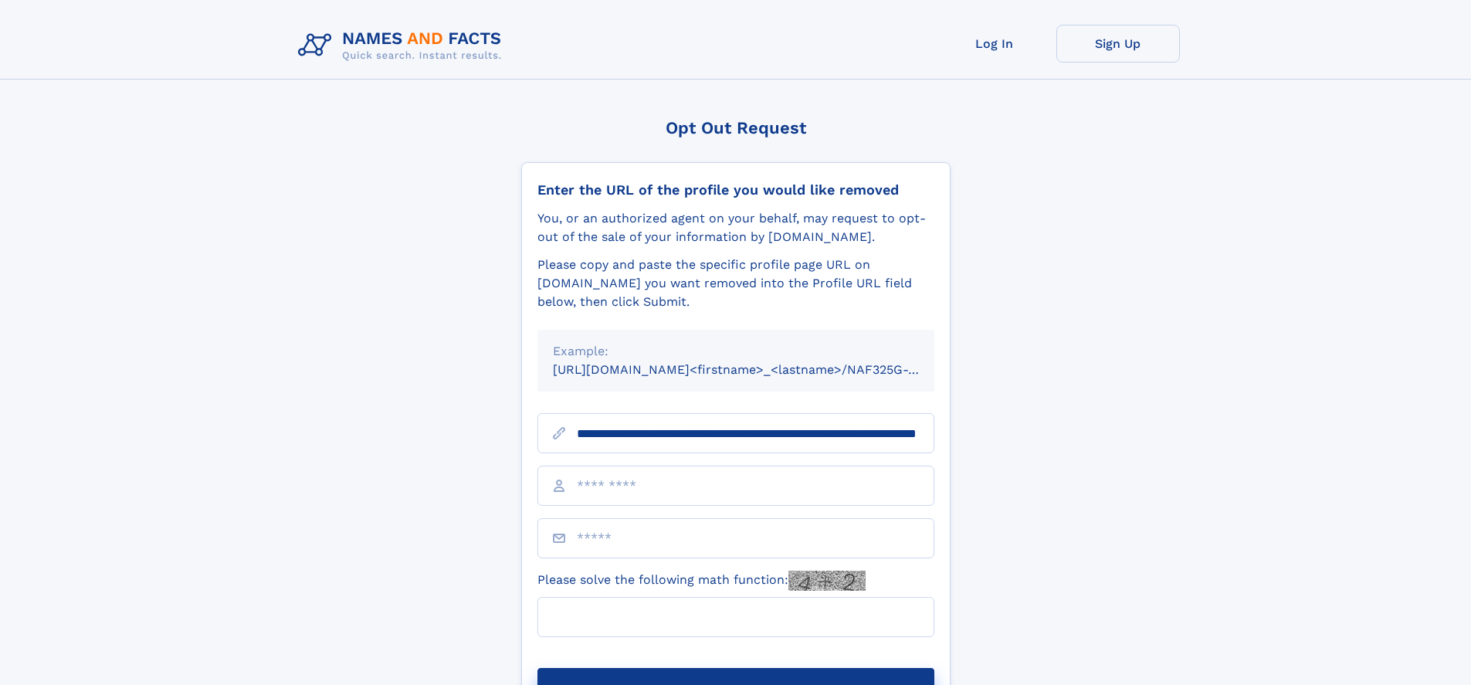 This screenshot has height=685, width=1471. Describe the element at coordinates (403, 46) in the screenshot. I see `img: Logo Names and Facts` at that location.